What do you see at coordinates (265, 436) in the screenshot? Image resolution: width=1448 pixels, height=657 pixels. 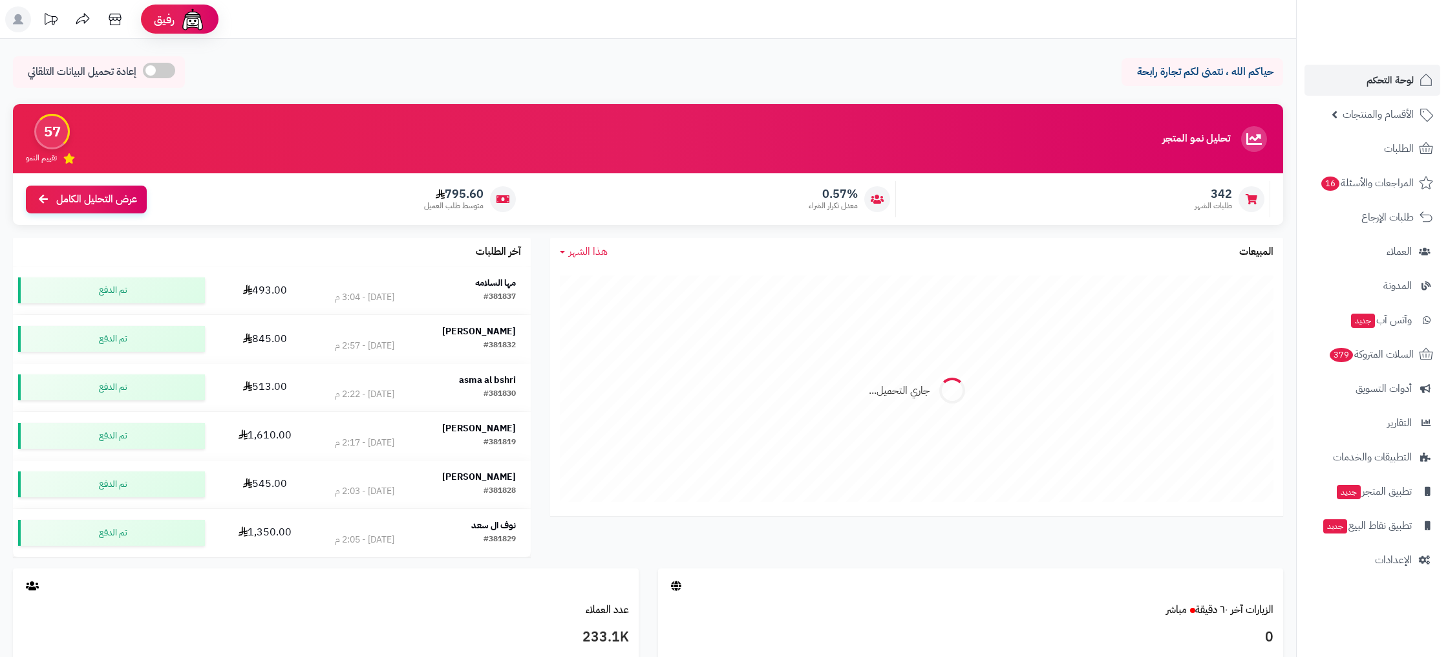 I see `td: 1,610.00` at bounding box center [265, 436].